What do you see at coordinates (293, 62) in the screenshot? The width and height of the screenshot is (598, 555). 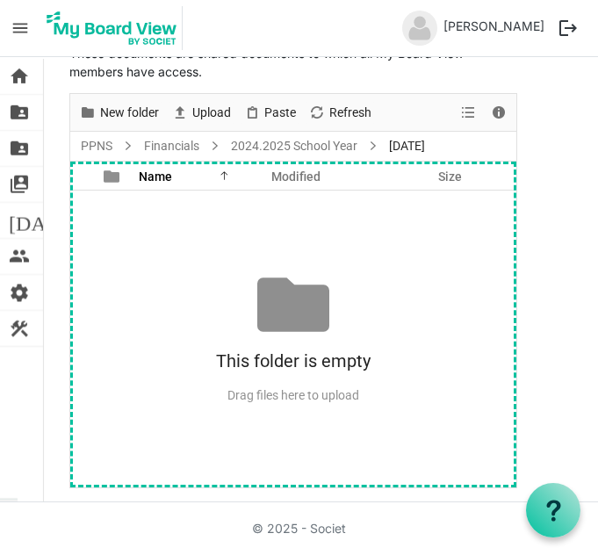 I see `p: These documents are shared documents to which all My Board View members have access.` at bounding box center [293, 62].